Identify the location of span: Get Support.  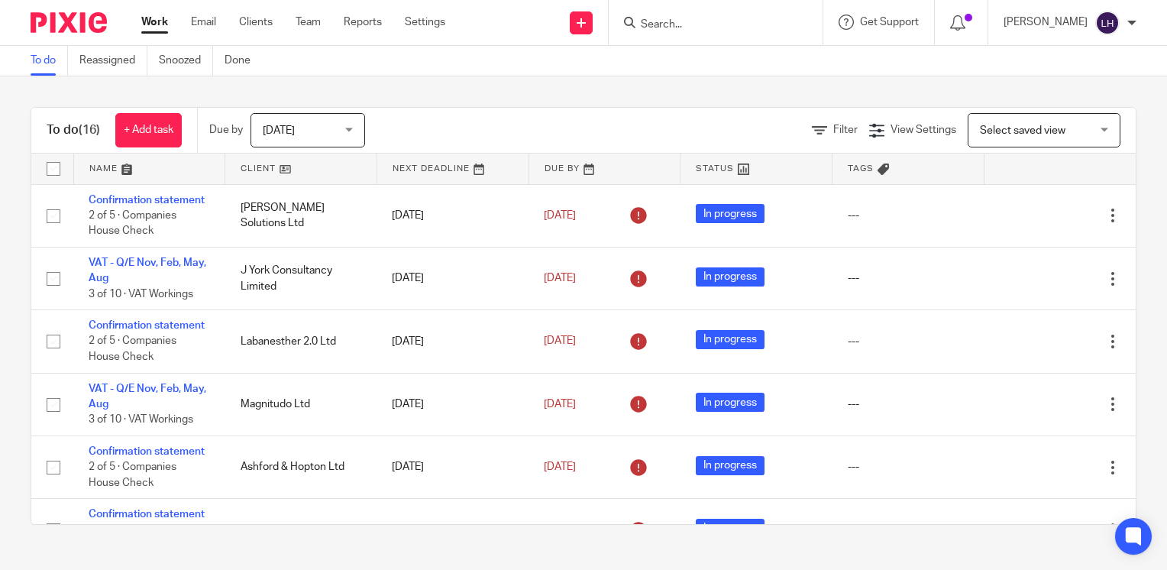
(889, 22).